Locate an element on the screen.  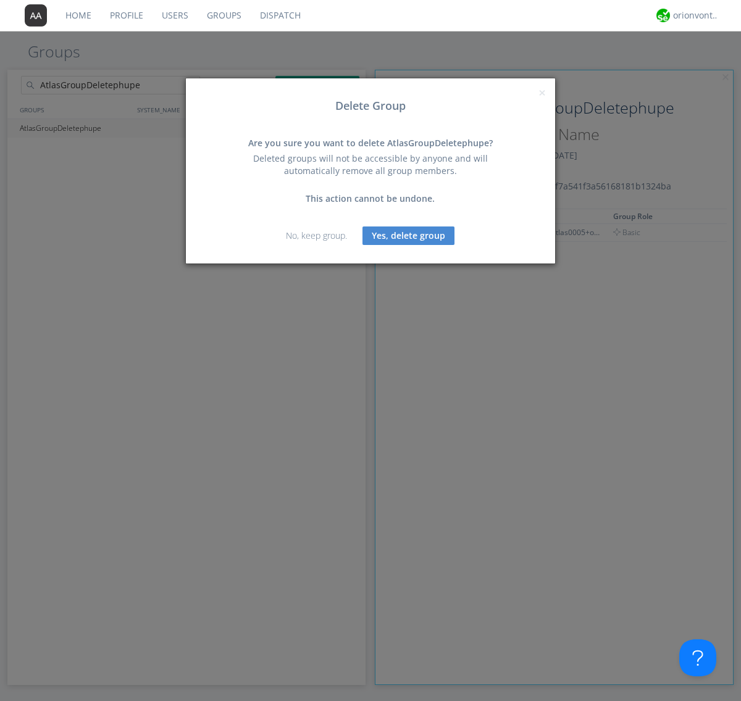
button: Yes, delete group is located at coordinates (408, 236).